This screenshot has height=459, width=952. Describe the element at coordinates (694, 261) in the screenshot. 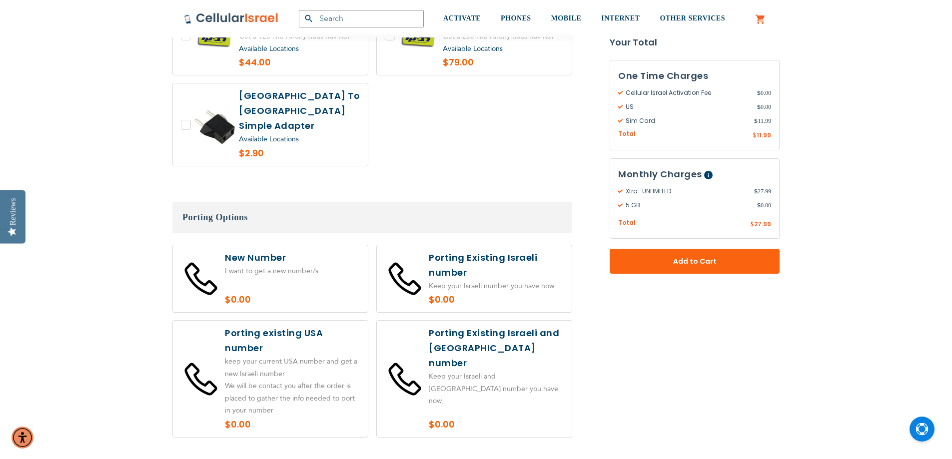

I see `button: Add to Cart` at that location.